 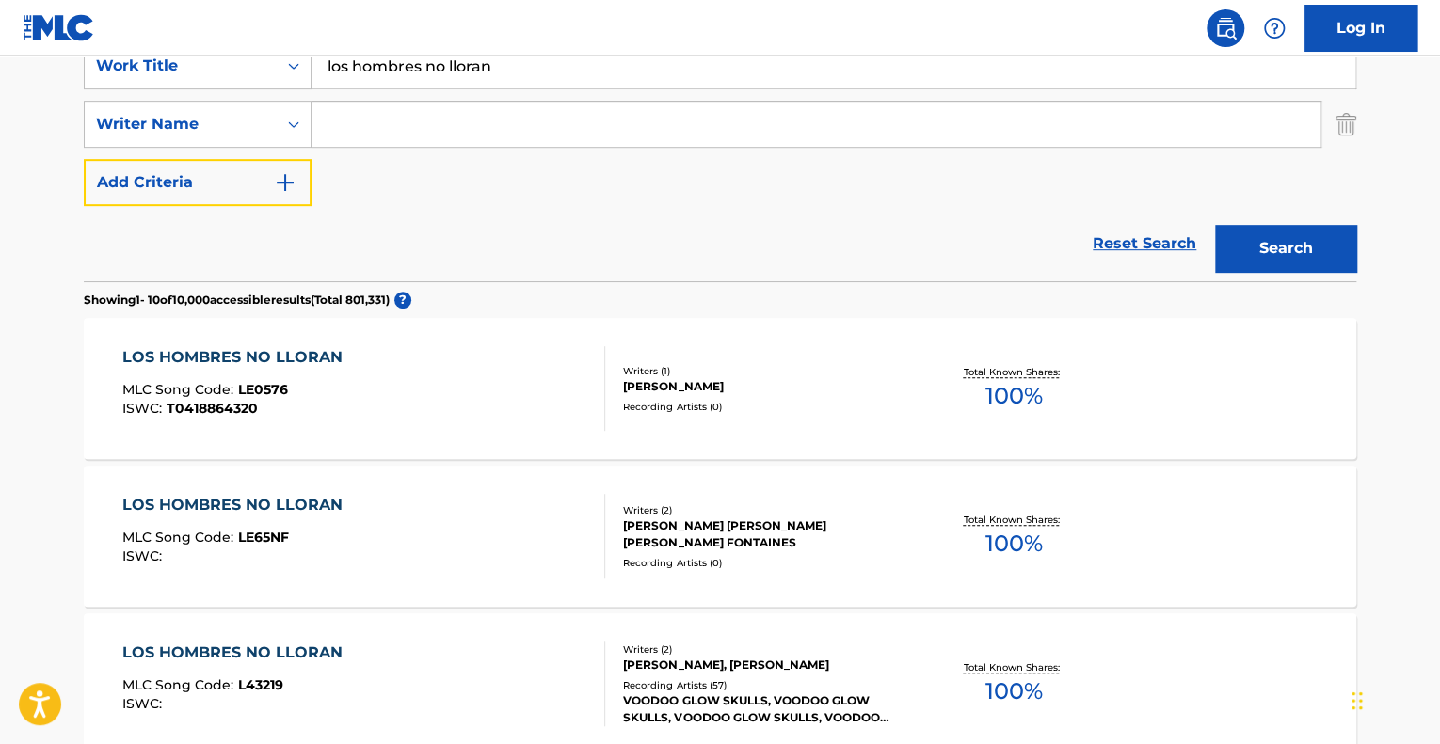 What do you see at coordinates (1274, 28) in the screenshot?
I see `img: help` at bounding box center [1274, 28].